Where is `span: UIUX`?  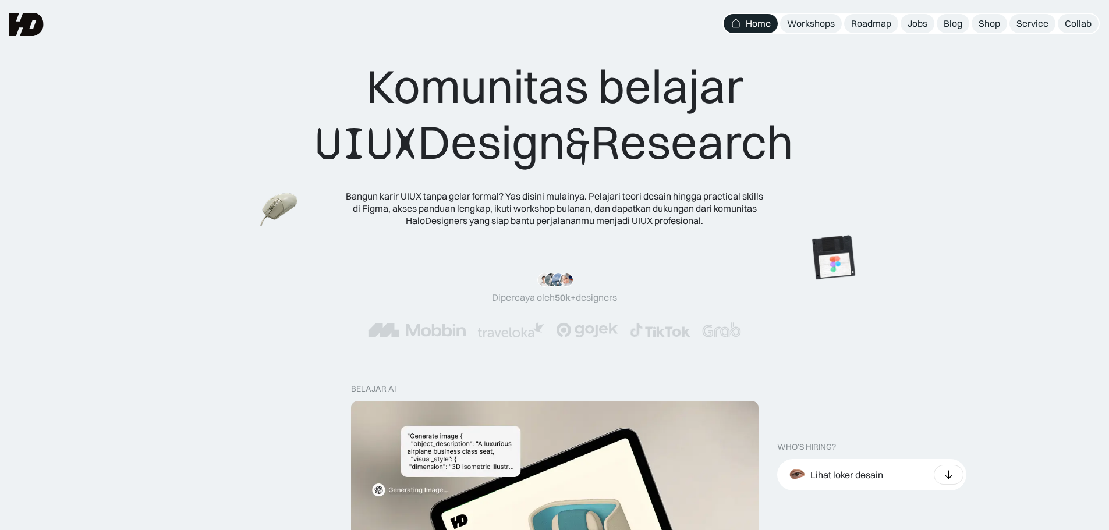 span: UIUX is located at coordinates (367, 144).